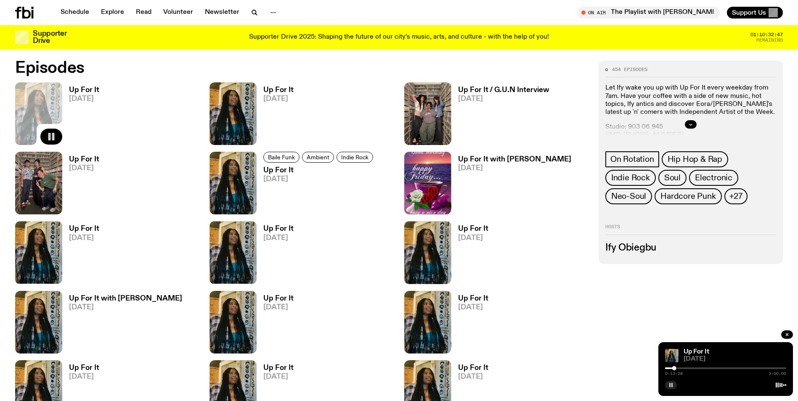  Describe the element at coordinates (688, 197) in the screenshot. I see `span: Hardcore Punk` at that location.